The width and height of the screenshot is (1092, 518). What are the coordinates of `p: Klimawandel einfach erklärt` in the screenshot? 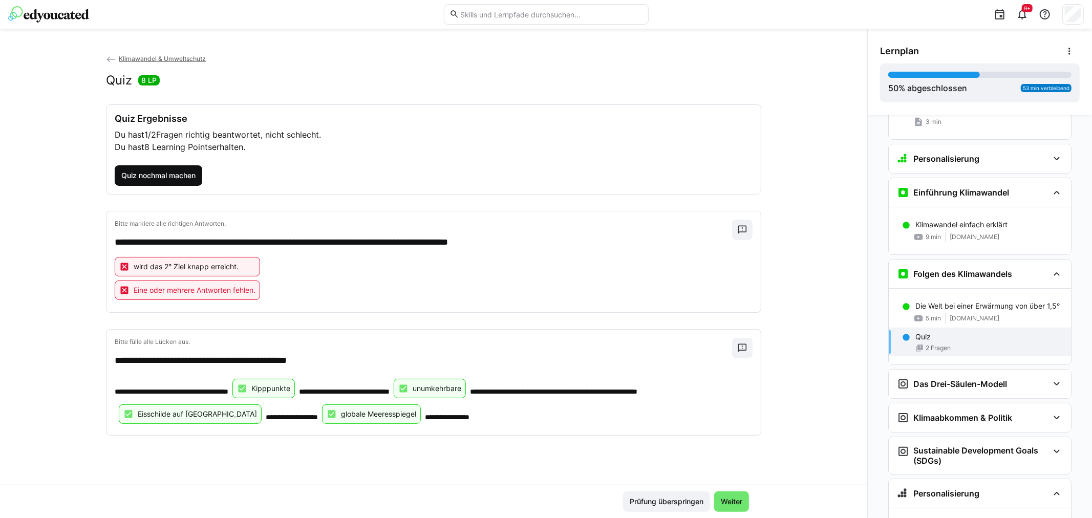 It's located at (961, 225).